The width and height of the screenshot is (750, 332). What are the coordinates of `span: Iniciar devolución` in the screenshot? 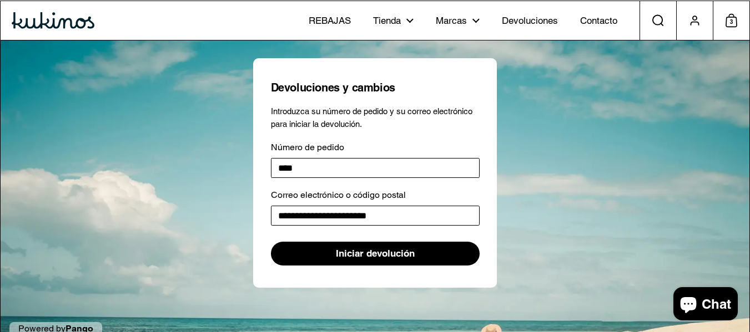 It's located at (375, 254).